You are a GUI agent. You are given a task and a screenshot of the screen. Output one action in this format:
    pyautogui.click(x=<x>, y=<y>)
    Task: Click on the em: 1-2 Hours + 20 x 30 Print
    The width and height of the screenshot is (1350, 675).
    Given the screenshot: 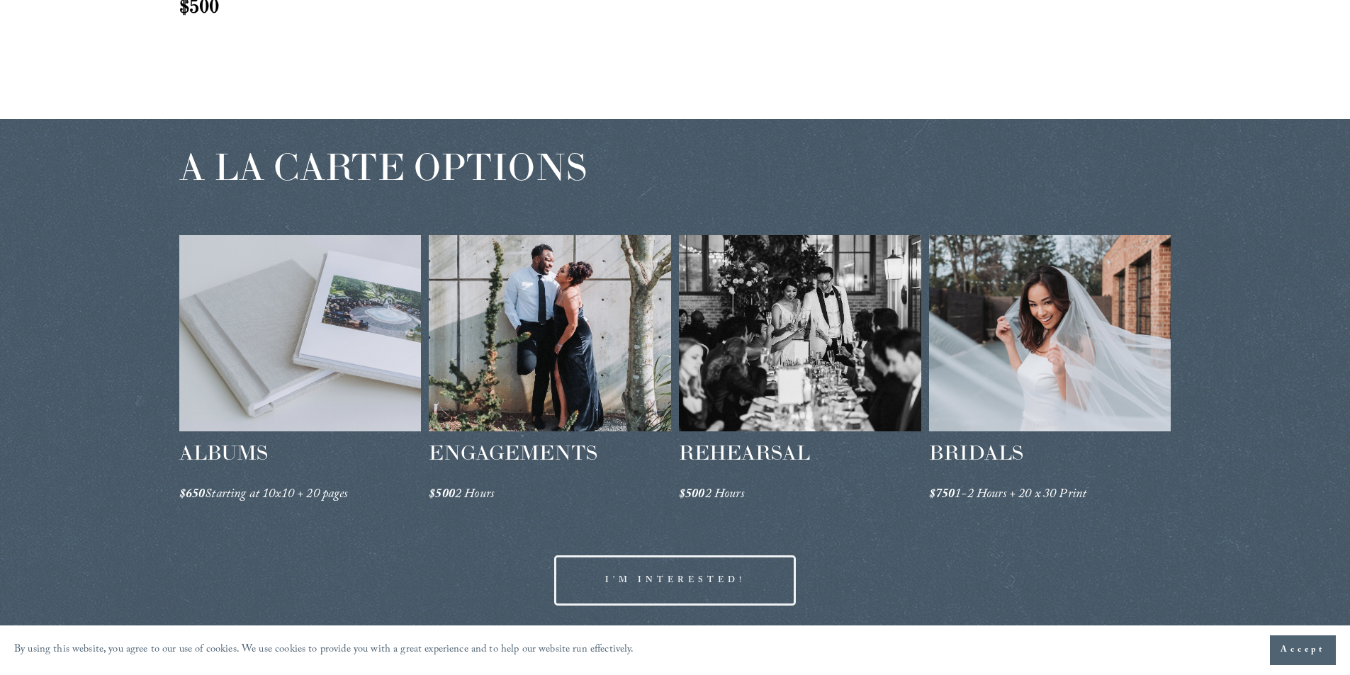 What is the action you would take?
    pyautogui.click(x=1021, y=495)
    